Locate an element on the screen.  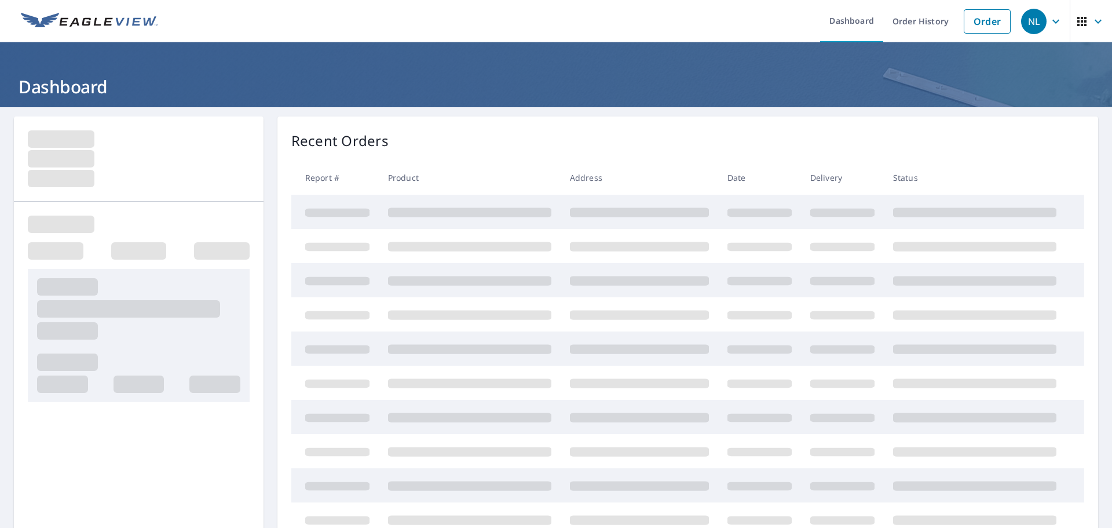
img: EV Logo is located at coordinates (89, 21).